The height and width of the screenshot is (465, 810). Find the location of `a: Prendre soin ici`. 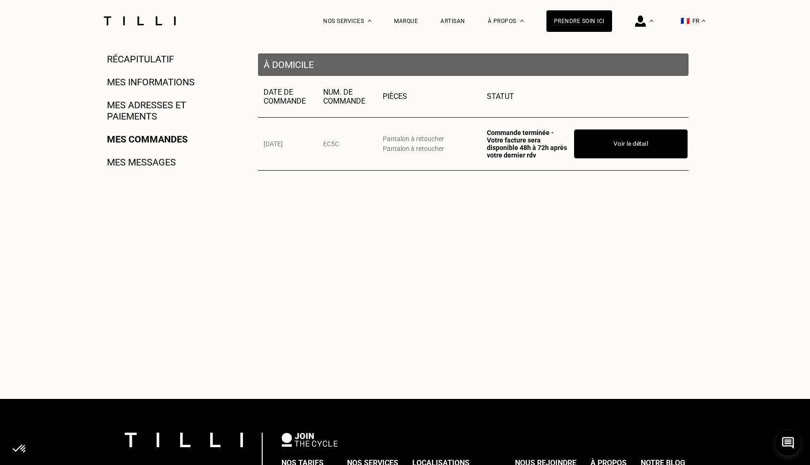

a: Prendre soin ici is located at coordinates (579, 21).